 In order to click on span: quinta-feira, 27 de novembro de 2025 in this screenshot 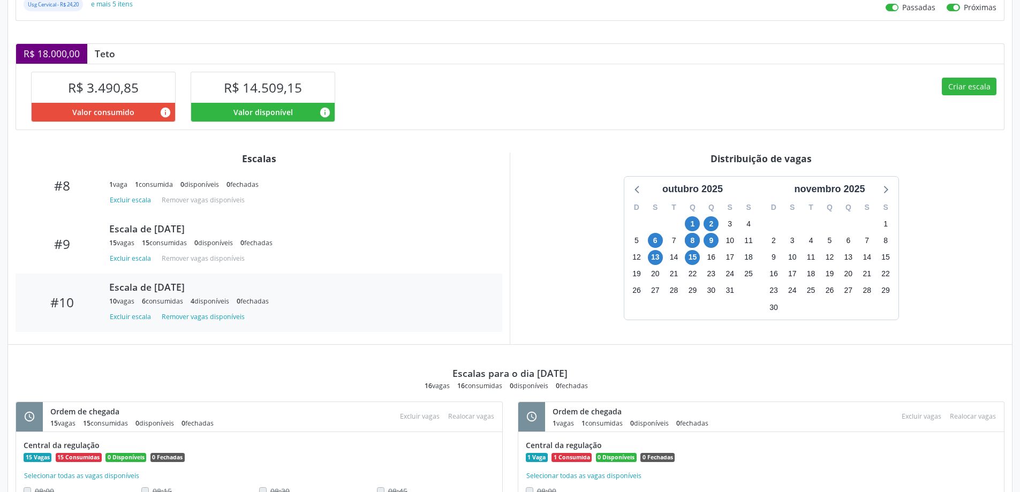, I will do `click(848, 291)`.